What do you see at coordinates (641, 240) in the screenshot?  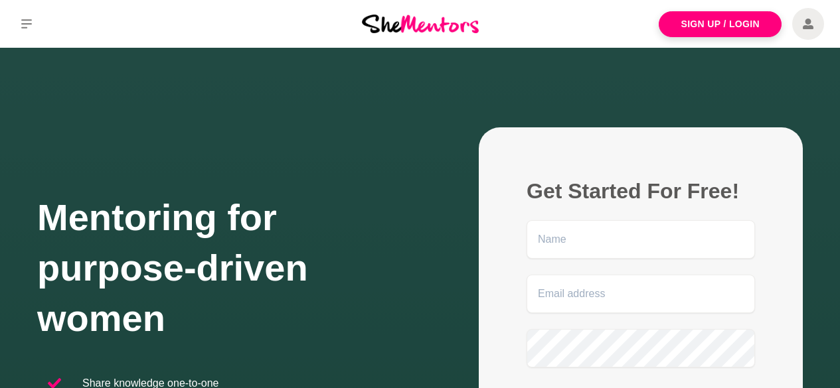 I see `input: Name` at bounding box center [641, 240].